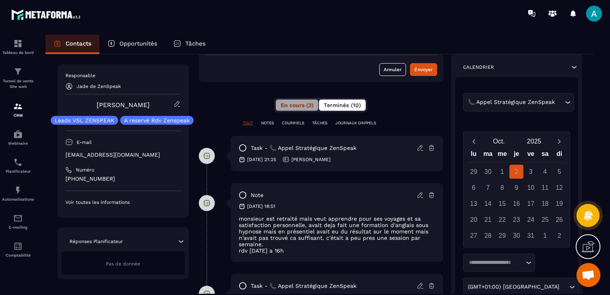 The width and height of the screenshot is (610, 295). I want to click on p: monsieur est retraité mais veut apprendre pour ses voyages et sa satisfaction personnelle, avait ..., so click(337, 231).